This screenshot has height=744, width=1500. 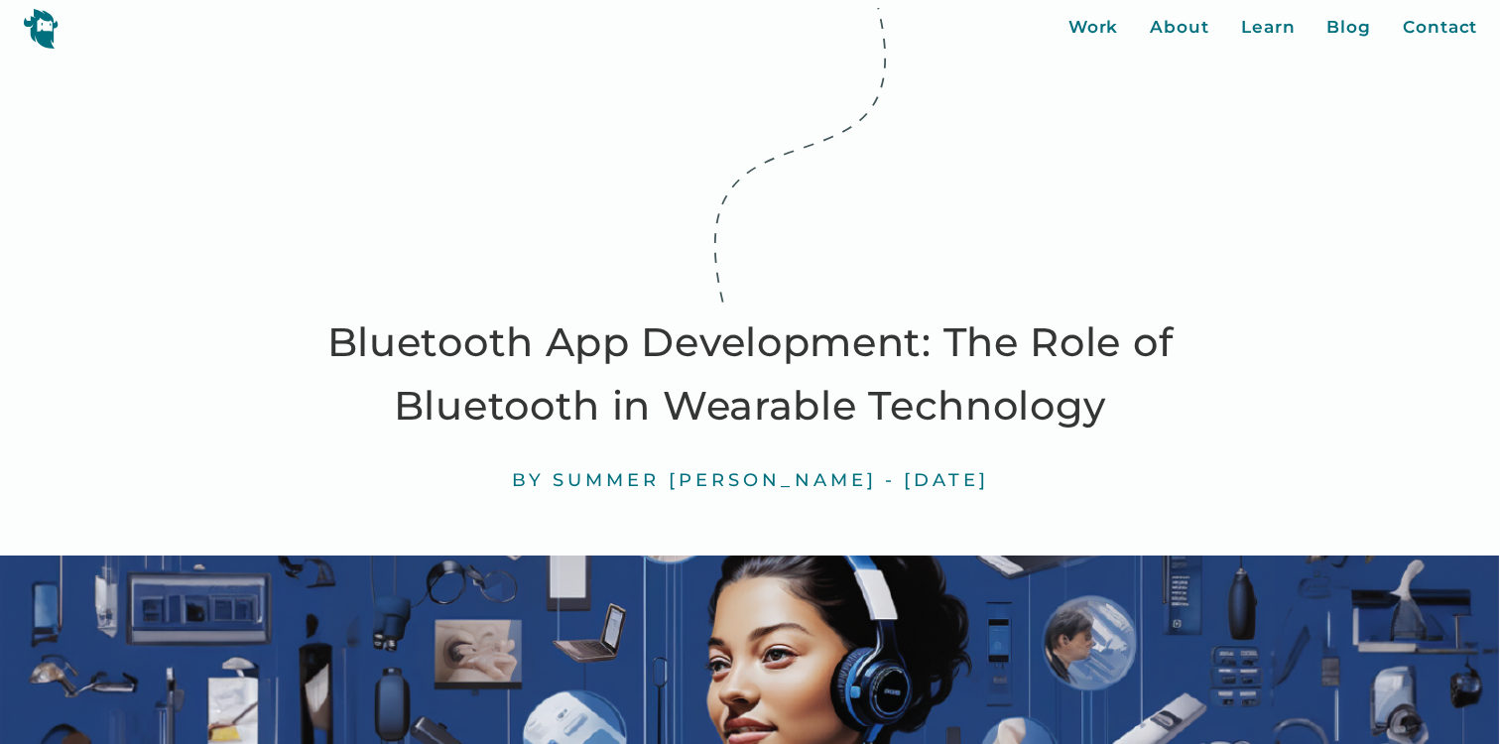 What do you see at coordinates (1180, 28) in the screenshot?
I see `div: About` at bounding box center [1180, 28].